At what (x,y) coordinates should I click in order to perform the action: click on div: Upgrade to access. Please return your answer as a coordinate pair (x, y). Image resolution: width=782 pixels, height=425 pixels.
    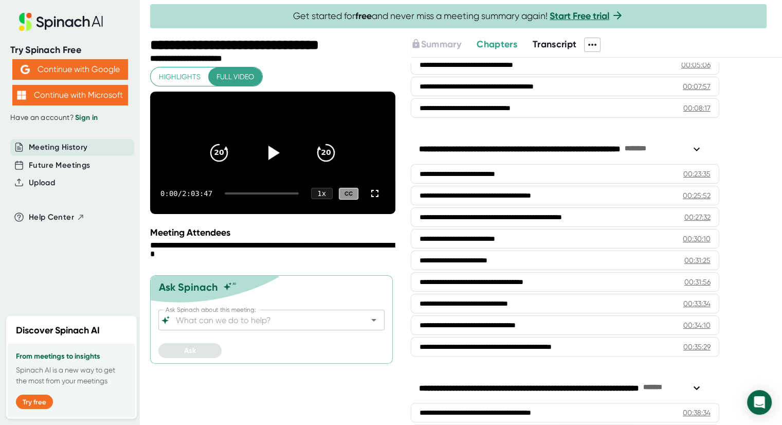
    Looking at the image, I should click on (444, 45).